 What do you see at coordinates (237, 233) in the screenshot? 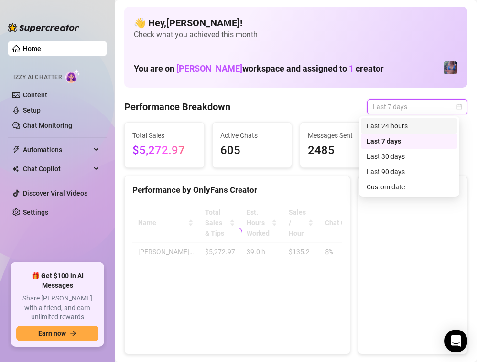
I see `span: loading` at bounding box center [237, 233].